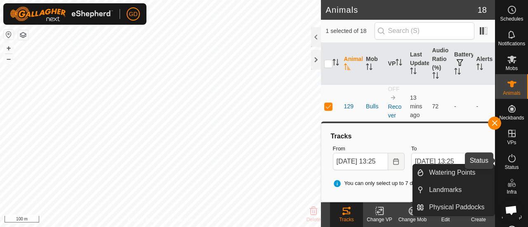 Image resolution: width=528 pixels, height=227 pixels. What do you see at coordinates (511, 210) in the screenshot?
I see `div: Open chat` at bounding box center [511, 210].